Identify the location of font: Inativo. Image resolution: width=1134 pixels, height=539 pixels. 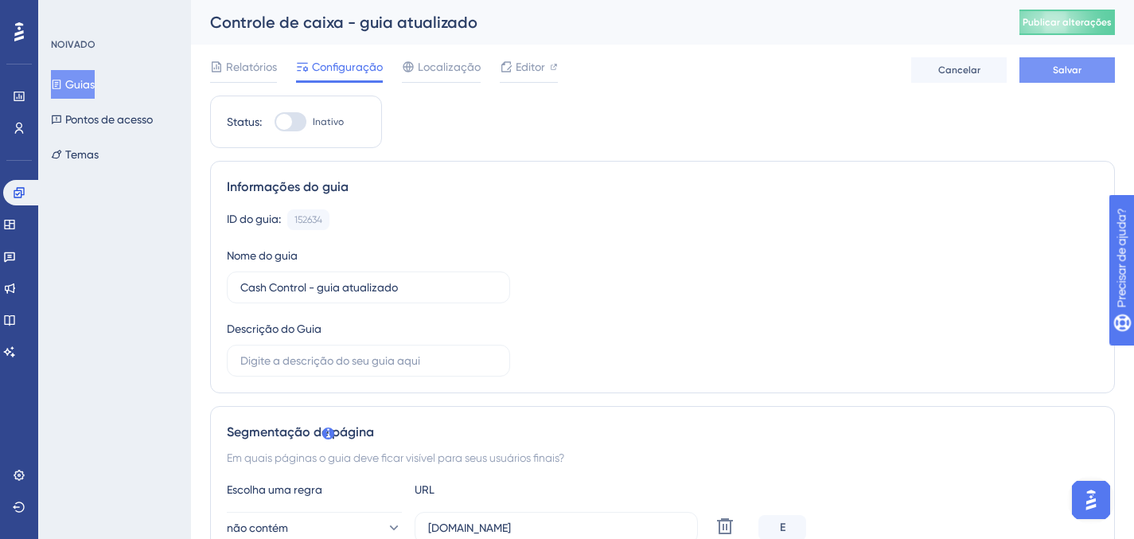
(328, 122).